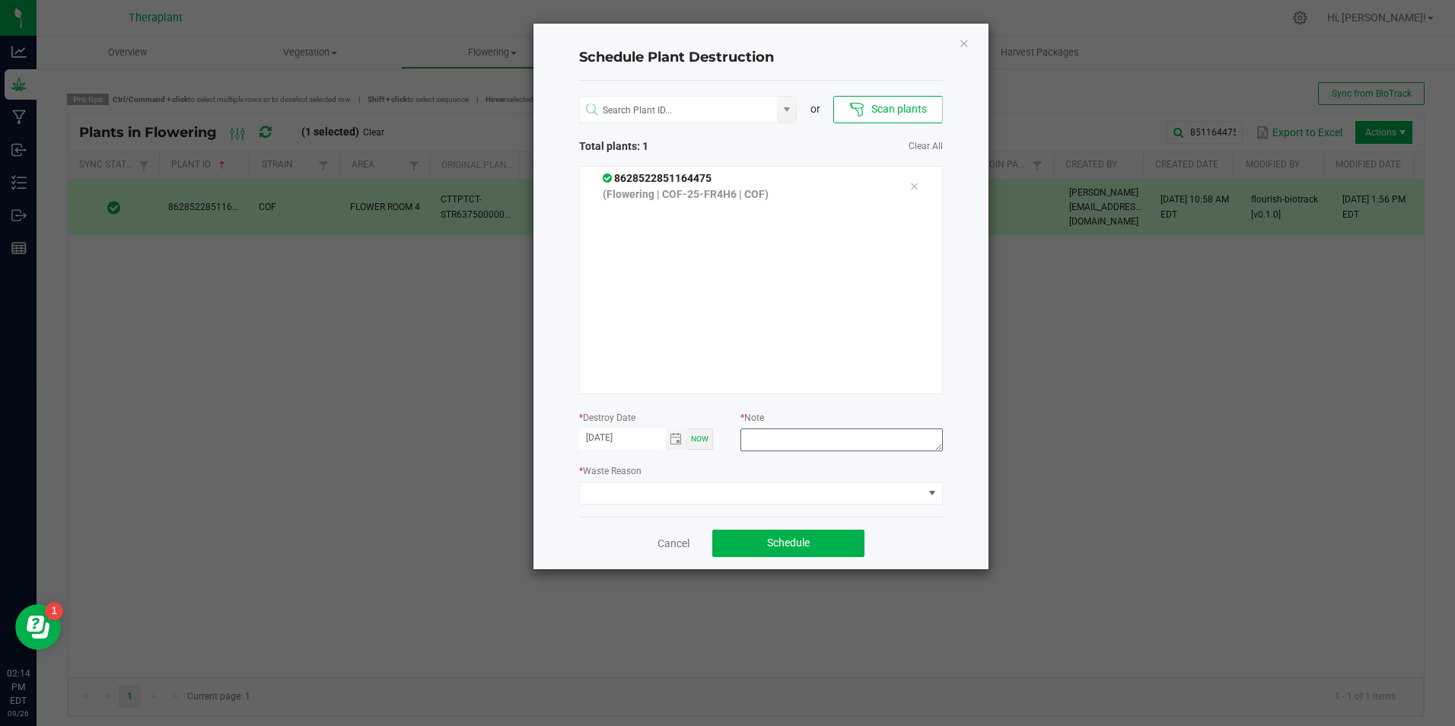 This screenshot has width=1455, height=726. Describe the element at coordinates (622, 438) in the screenshot. I see `input: Date` at that location.